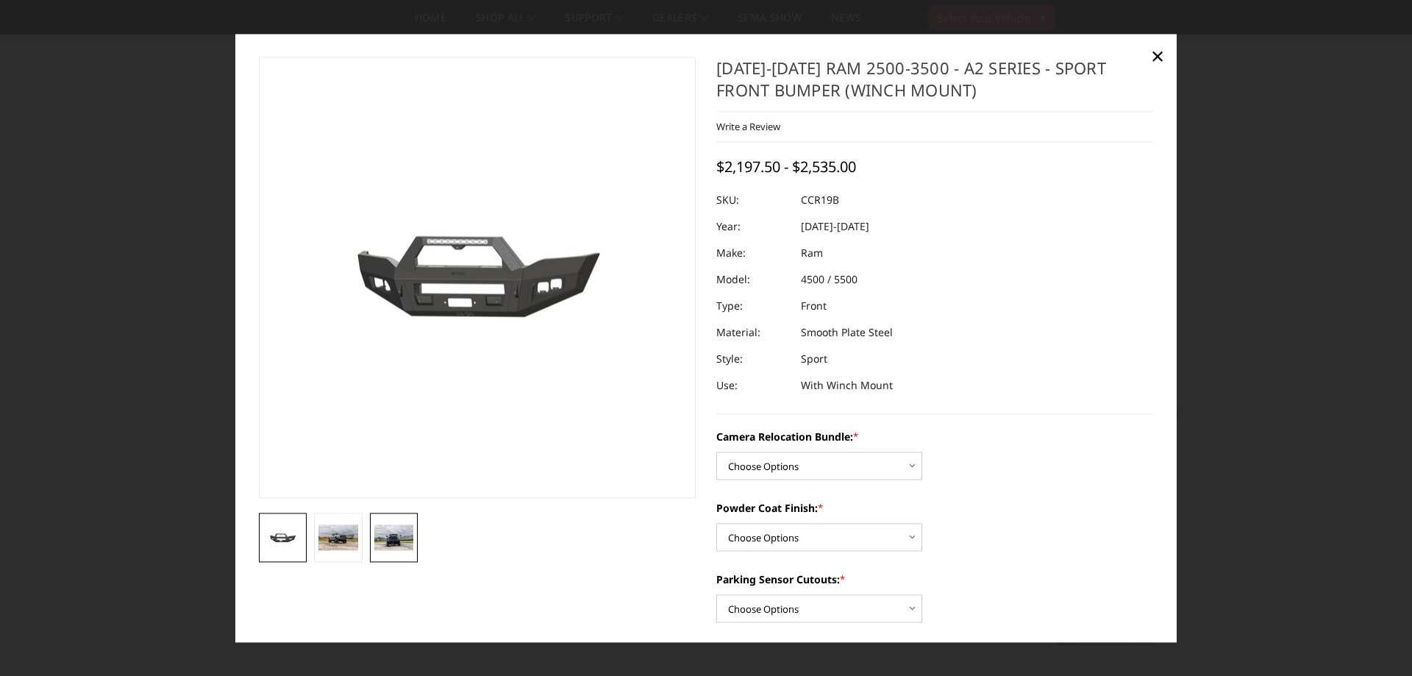  What do you see at coordinates (753, 306) in the screenshot?
I see `dt: Type:` at bounding box center [753, 306].